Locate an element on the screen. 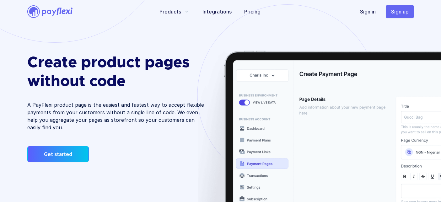 The image size is (441, 204). button: Products is located at coordinates (175, 12).